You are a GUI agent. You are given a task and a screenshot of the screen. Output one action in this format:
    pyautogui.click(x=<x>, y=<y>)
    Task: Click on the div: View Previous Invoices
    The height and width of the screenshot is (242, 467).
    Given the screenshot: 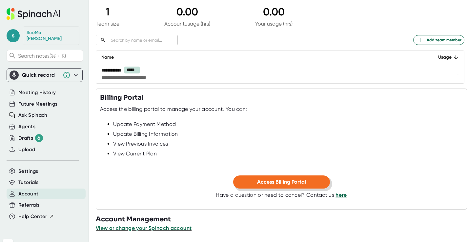 What is the action you would take?
    pyautogui.click(x=288, y=144)
    